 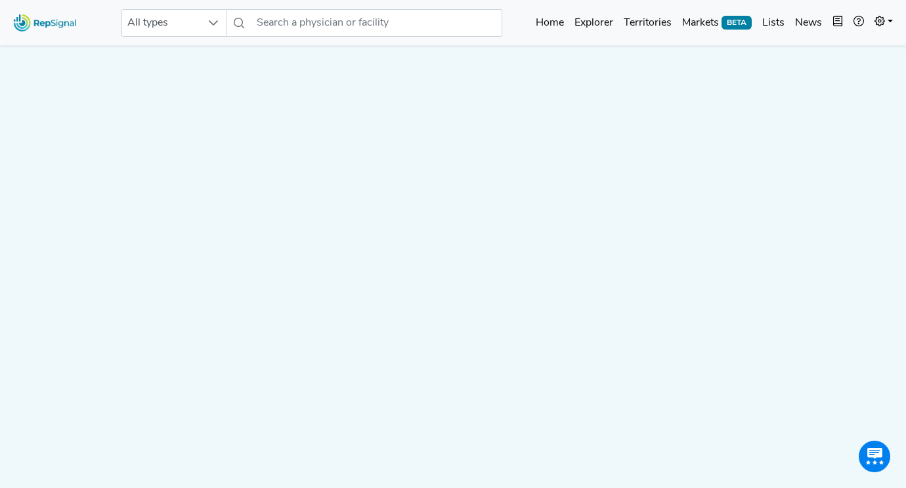 I want to click on span: All types, so click(x=161, y=23).